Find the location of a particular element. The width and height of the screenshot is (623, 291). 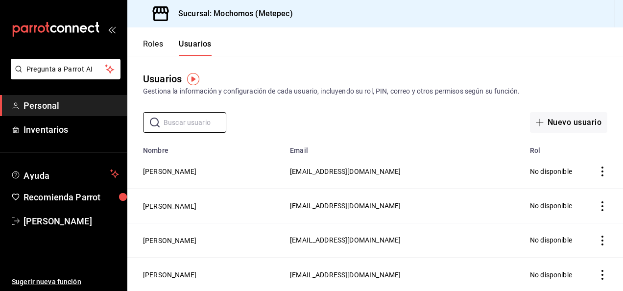

span: Recomienda Parrot is located at coordinates (71, 197).